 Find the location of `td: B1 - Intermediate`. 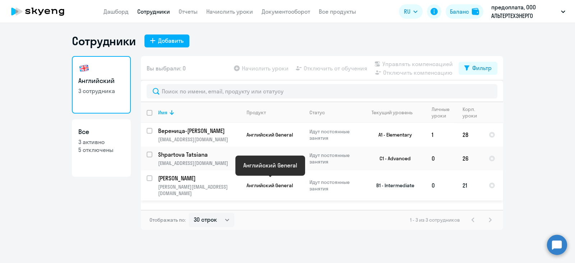

td: B1 - Intermediate is located at coordinates (392, 185).